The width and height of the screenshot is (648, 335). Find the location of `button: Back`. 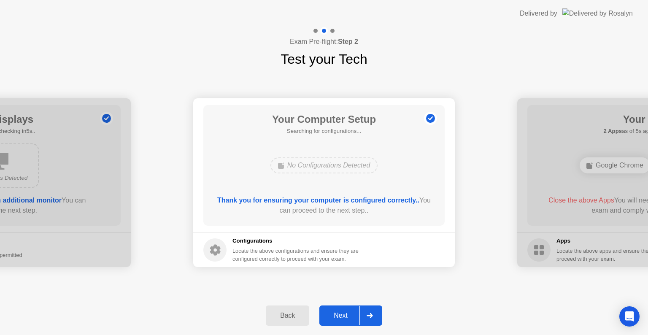

button: Back is located at coordinates (287, 316).